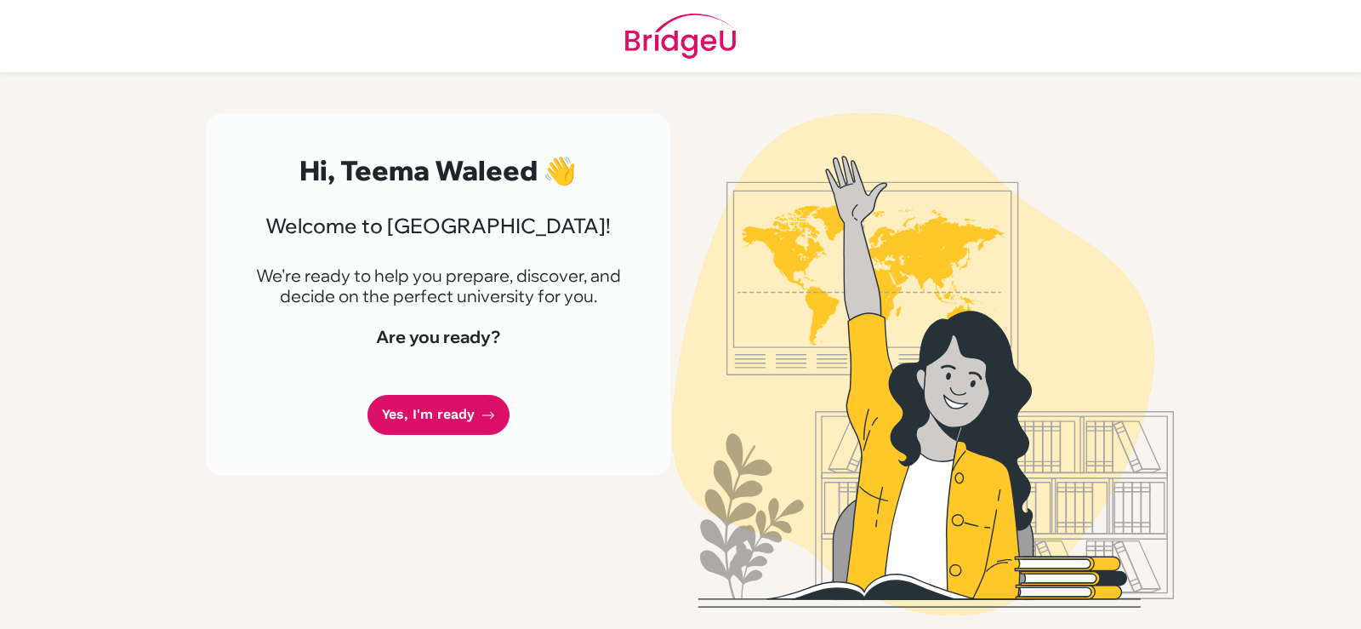  Describe the element at coordinates (438, 414) in the screenshot. I see `a: Yes, I'm ready` at that location.